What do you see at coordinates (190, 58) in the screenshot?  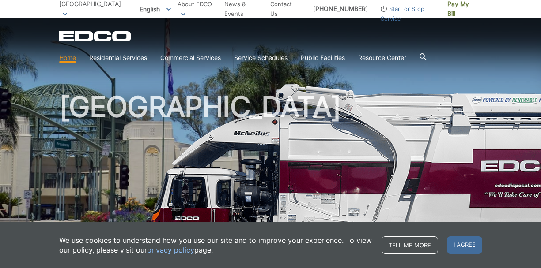 I see `a: Commercial Services` at bounding box center [190, 58].